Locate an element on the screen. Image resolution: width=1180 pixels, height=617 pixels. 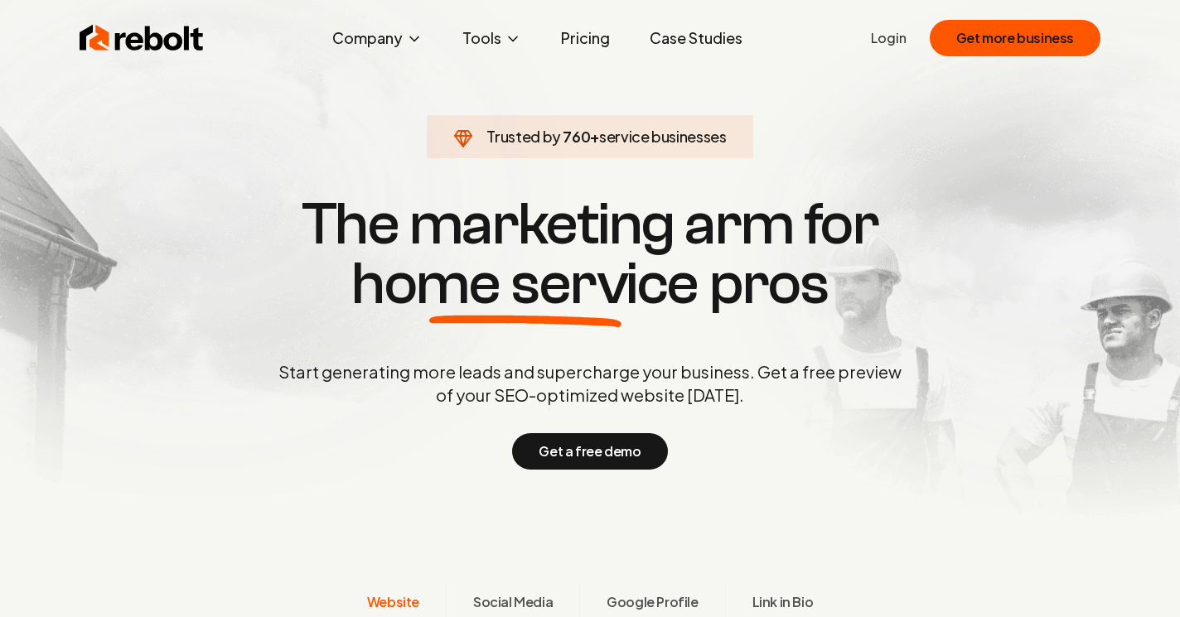
h1: The marketing arm for pros is located at coordinates (590, 254).